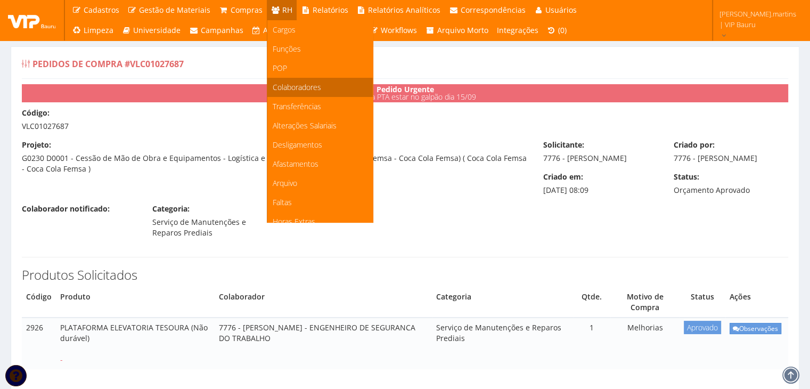 This screenshot has width=810, height=389. What do you see at coordinates (561, 10) in the screenshot?
I see `span: Usuários` at bounding box center [561, 10].